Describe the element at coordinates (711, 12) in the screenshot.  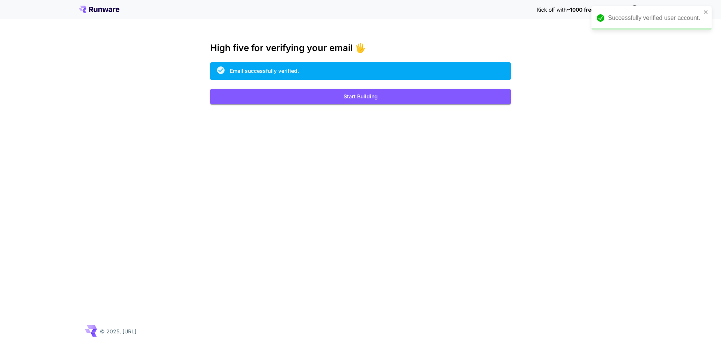
I see `button: close` at that location.